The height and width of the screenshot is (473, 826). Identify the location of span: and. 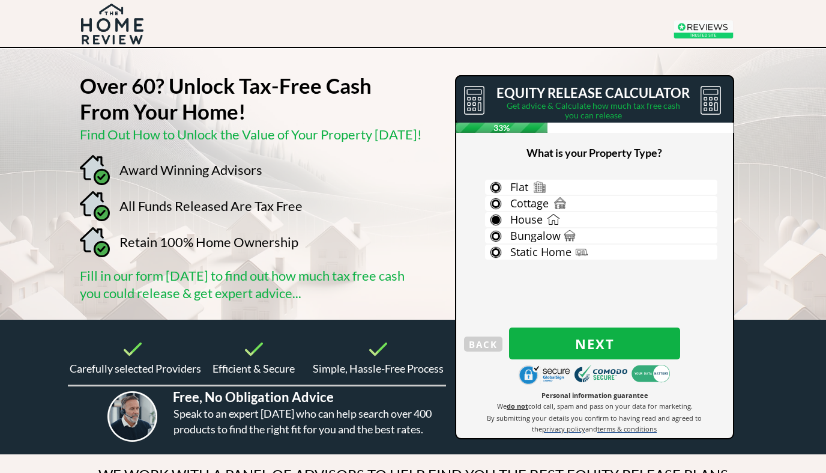
(592, 428).